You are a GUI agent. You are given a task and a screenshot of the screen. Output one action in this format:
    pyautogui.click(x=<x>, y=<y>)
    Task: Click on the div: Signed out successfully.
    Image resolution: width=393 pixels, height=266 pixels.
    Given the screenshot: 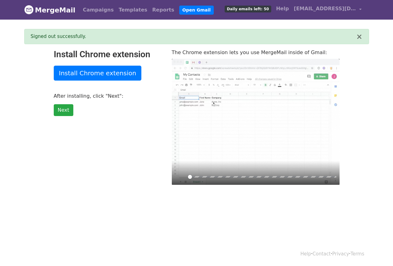 What is the action you would take?
    pyautogui.click(x=194, y=36)
    